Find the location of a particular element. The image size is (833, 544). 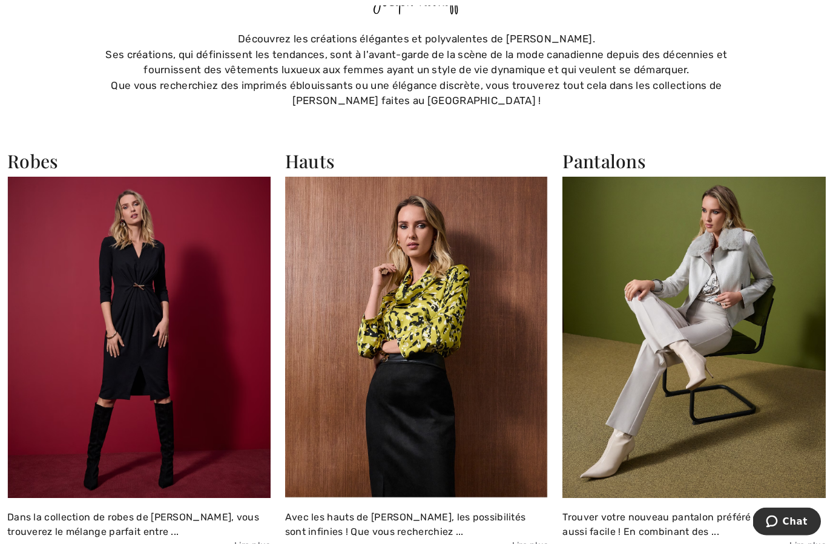

div: Que vous recherchiez des imprimés éblouissants ou une élégance discrète, vous trouverez tout cela... is located at coordinates (416, 94).